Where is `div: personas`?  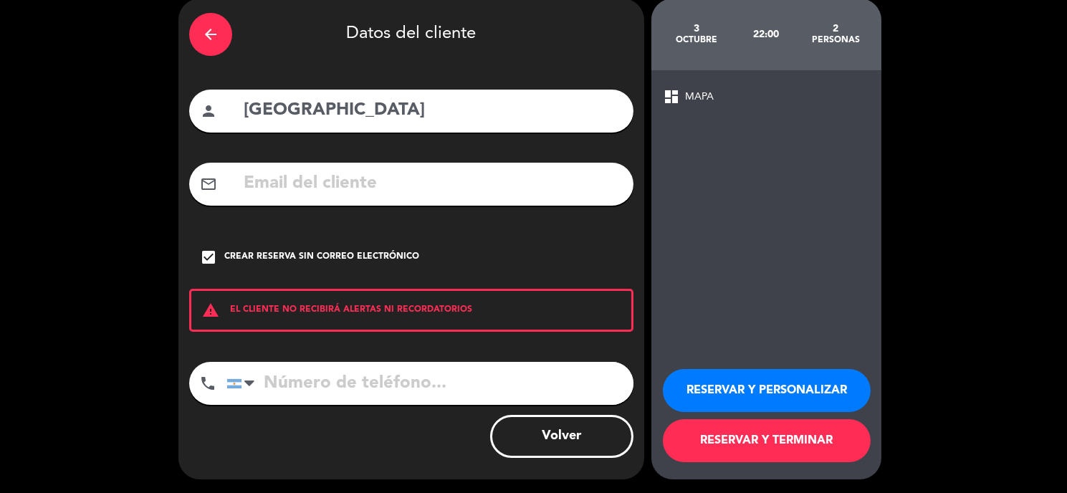
div: personas is located at coordinates (836, 40).